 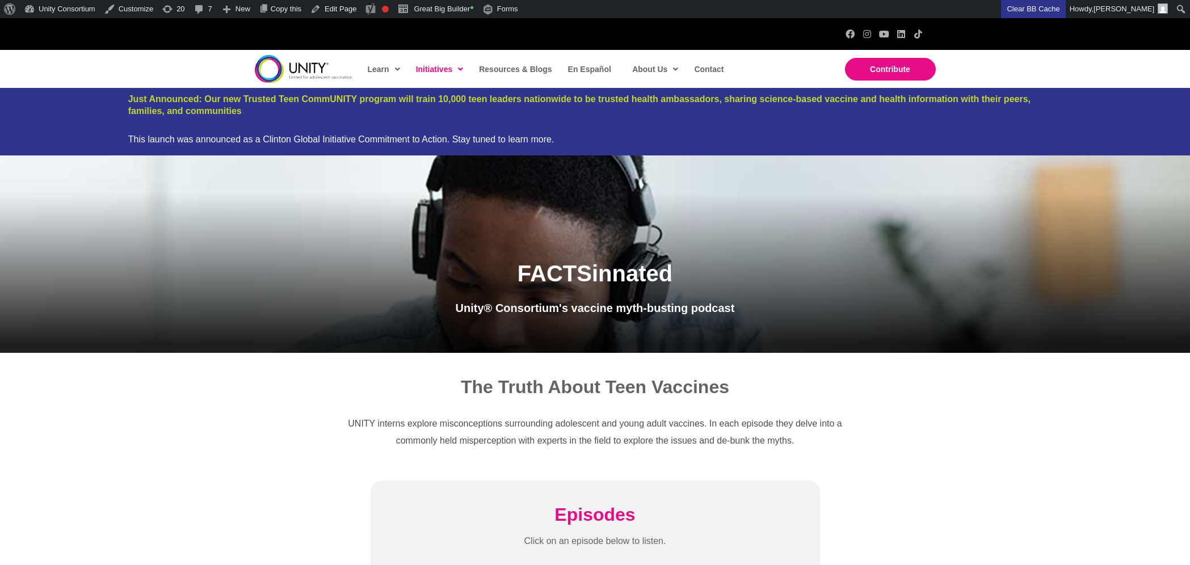 What do you see at coordinates (304, 69) in the screenshot?
I see `img: unity-logo-dark` at bounding box center [304, 69].